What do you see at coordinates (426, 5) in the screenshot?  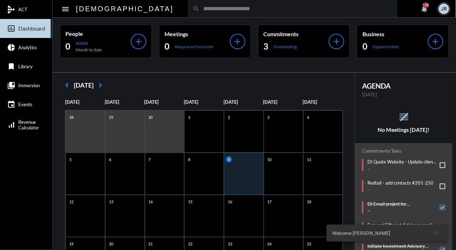 I see `div: 136` at bounding box center [426, 5].